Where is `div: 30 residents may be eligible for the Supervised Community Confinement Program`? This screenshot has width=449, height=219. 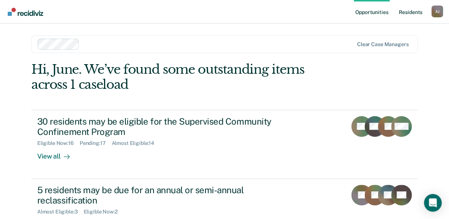 div: 30 residents may be eligible for the Supervised Community Confinement Program is located at coordinates (167, 127).